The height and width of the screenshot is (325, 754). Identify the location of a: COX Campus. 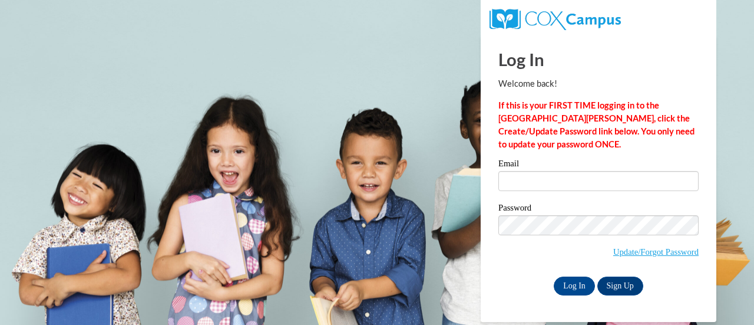
(555, 18).